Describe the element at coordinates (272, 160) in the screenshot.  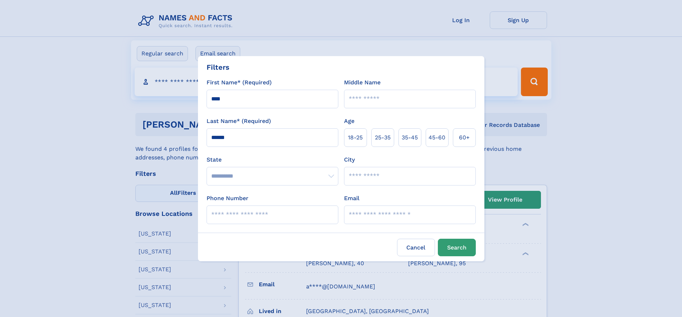
I see `label: State` at that location.